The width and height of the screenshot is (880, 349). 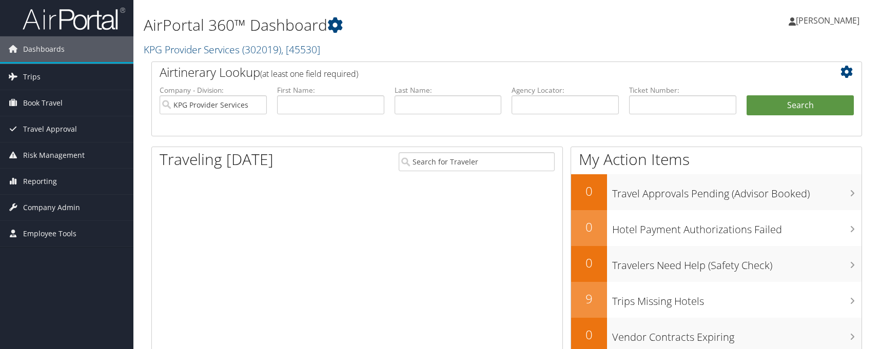 What do you see at coordinates (385, 25) in the screenshot?
I see `h1: AirPortal 360™ Dashboard` at bounding box center [385, 25].